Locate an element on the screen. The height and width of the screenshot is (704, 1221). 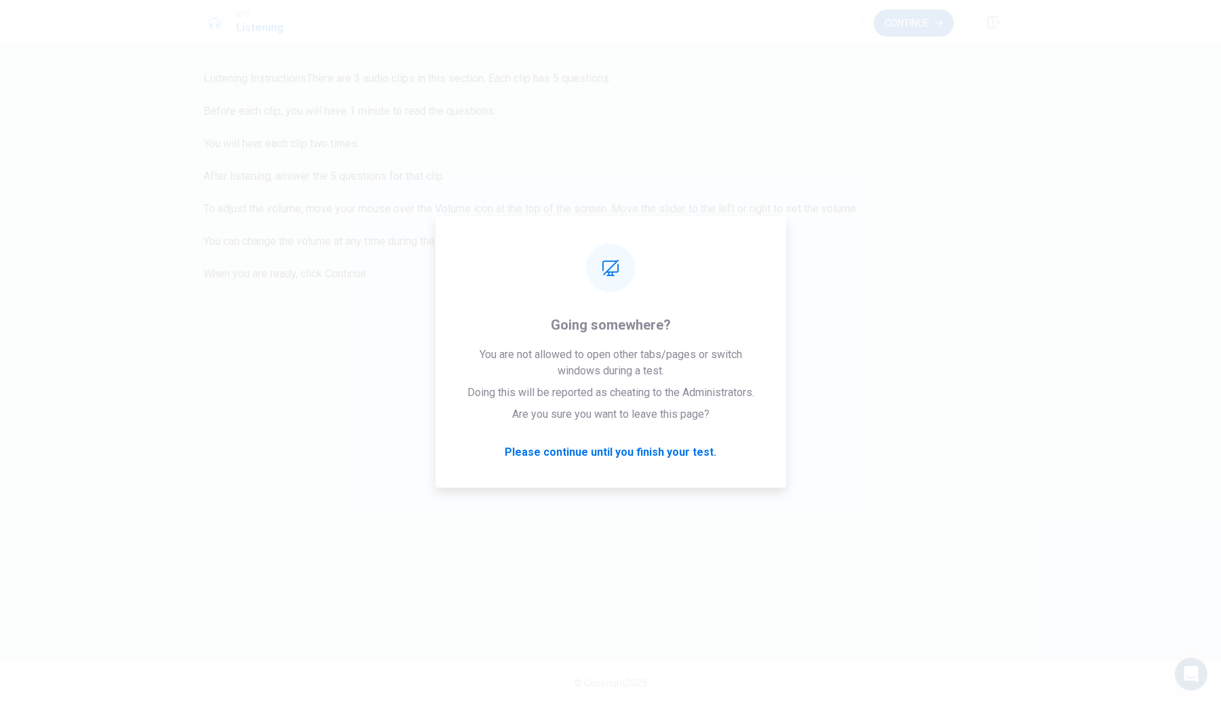
span: © Copyright 2025 is located at coordinates (610, 683).